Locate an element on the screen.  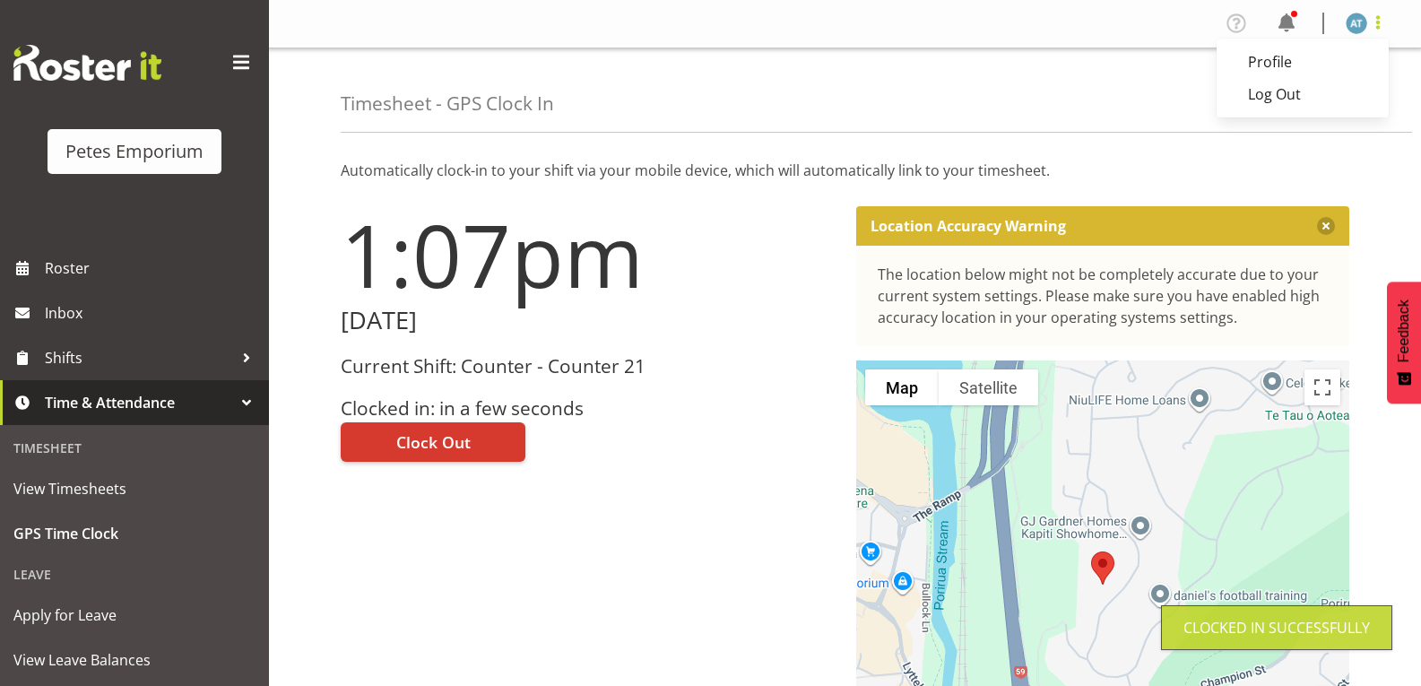
h4: Timesheet - GPS Clock In is located at coordinates (447, 103).